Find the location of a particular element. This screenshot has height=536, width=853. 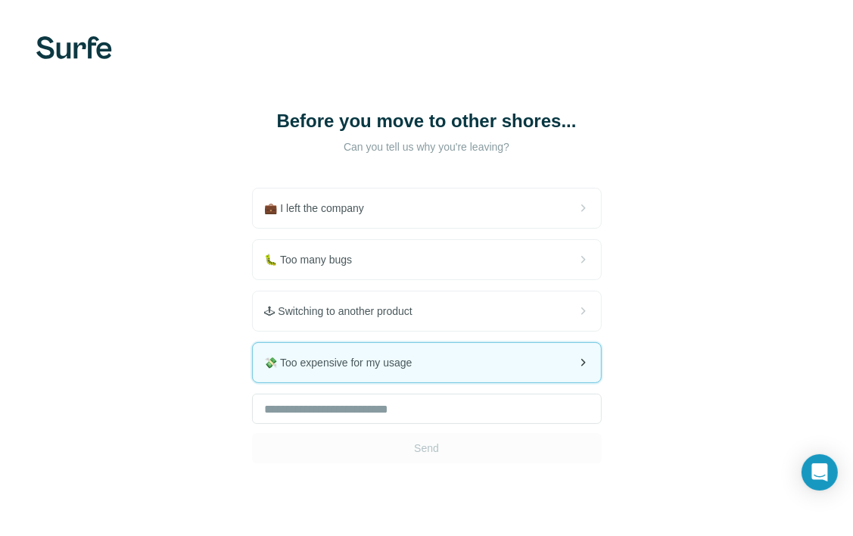

h1: Before you move to other shores... is located at coordinates (427, 121).